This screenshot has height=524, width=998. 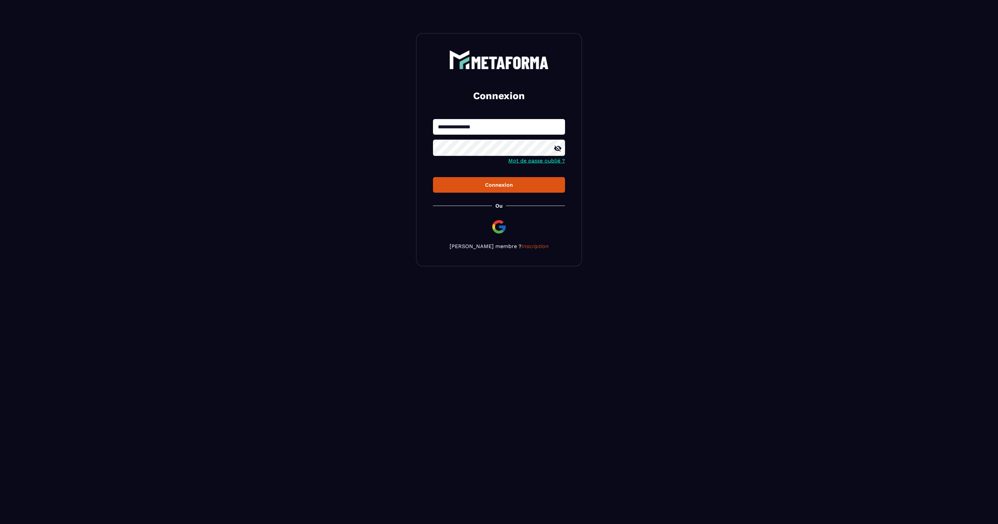 What do you see at coordinates (499, 60) in the screenshot?
I see `img: logo` at bounding box center [499, 60].